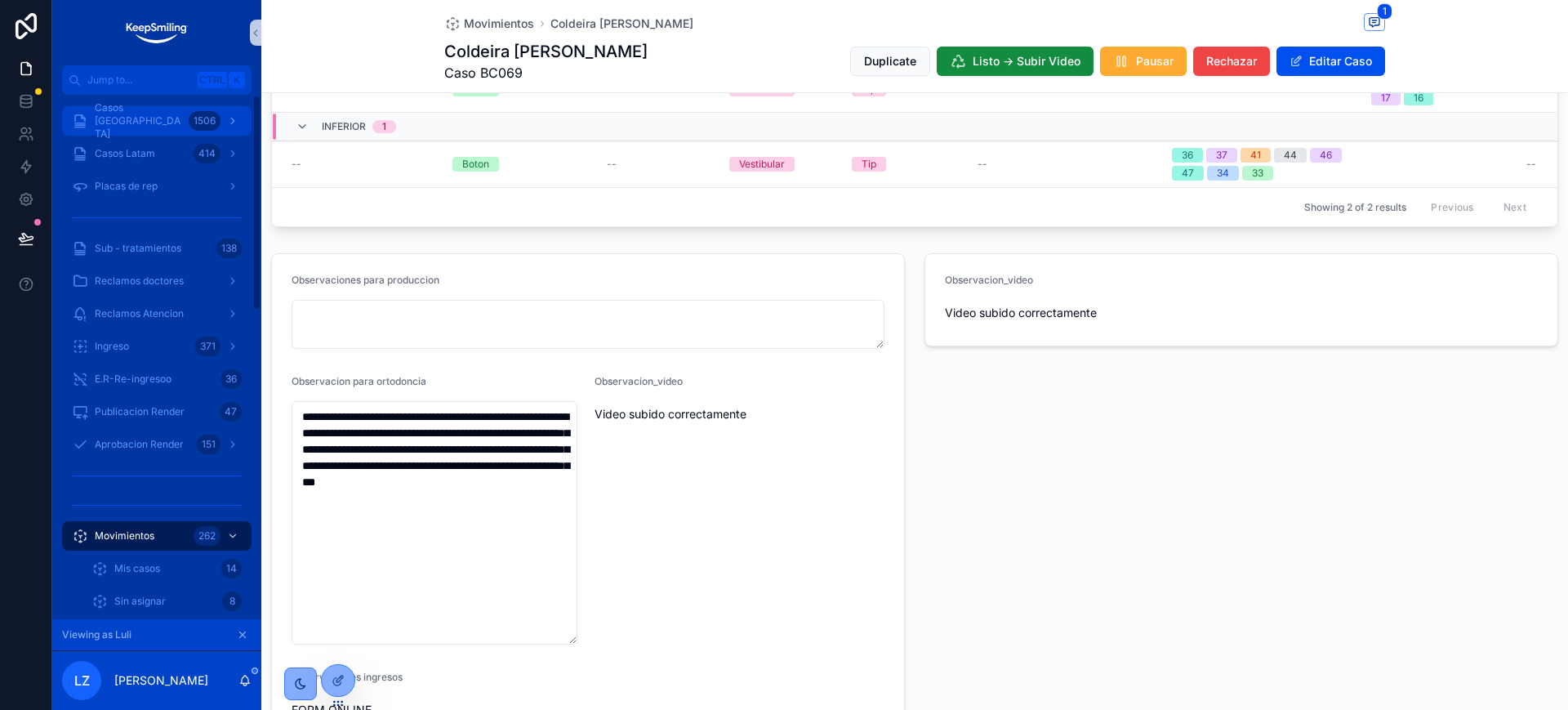  Describe the element at coordinates (156, 33) in the screenshot. I see `img: App logo` at that location.